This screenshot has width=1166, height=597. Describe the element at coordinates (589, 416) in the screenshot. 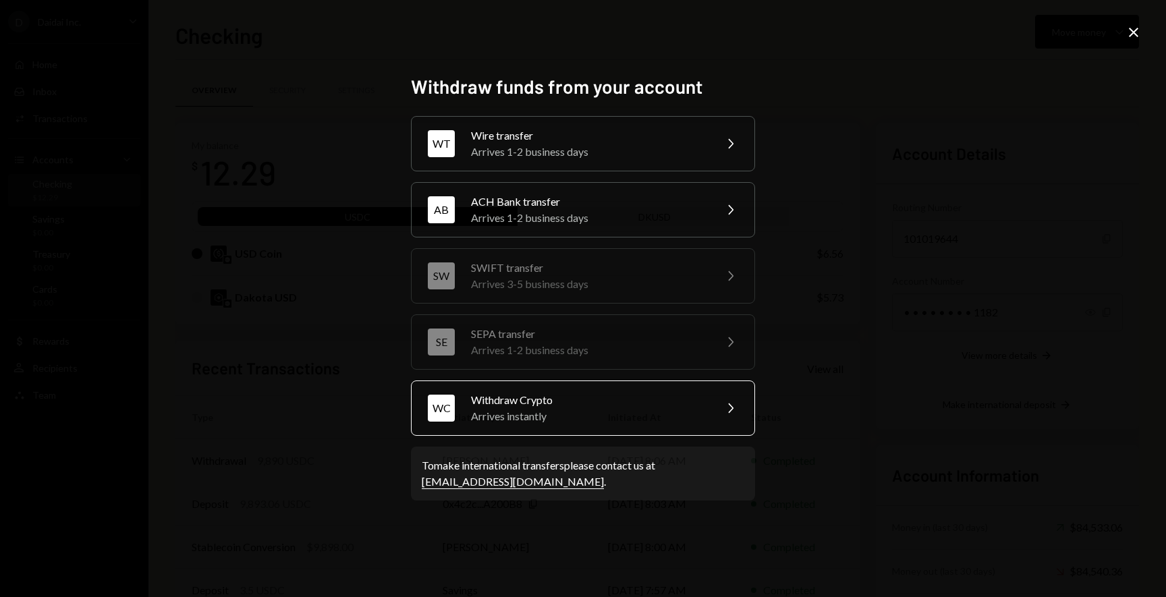

I see `div: Arrives instantly` at that location.